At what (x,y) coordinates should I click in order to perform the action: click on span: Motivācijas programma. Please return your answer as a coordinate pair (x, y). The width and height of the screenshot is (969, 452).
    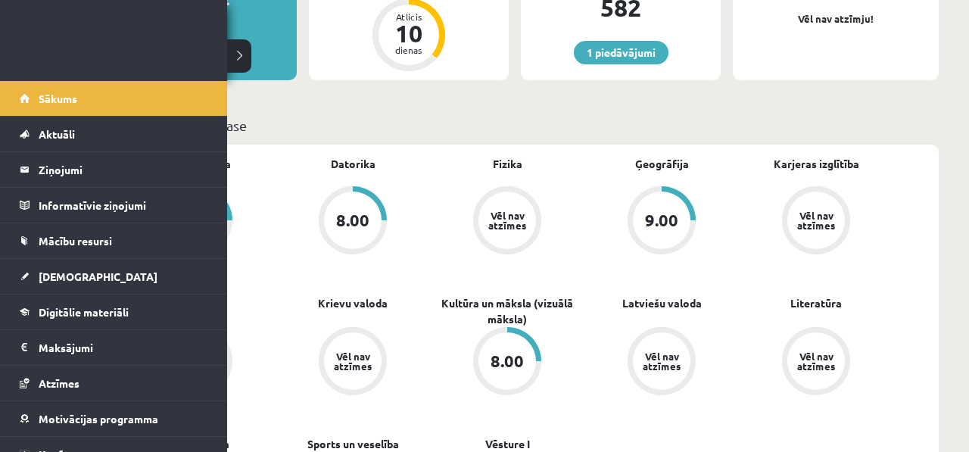
    Looking at the image, I should click on (98, 419).